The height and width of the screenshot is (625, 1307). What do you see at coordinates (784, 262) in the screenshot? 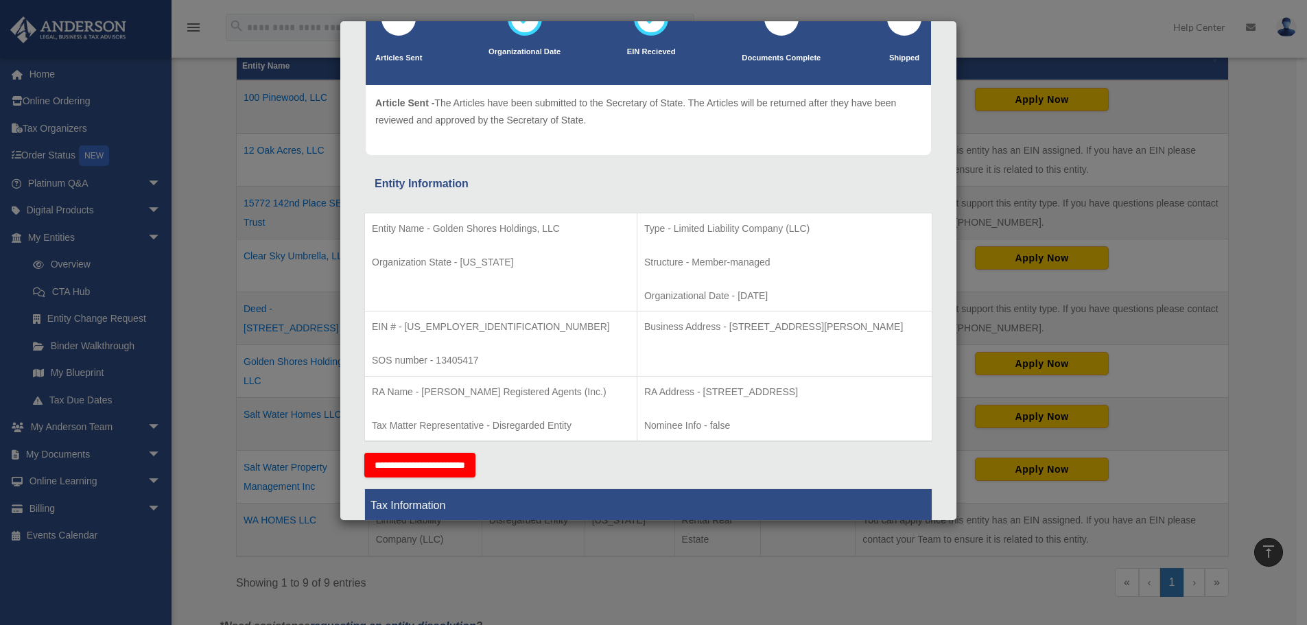
I see `p: Structure - Member-managed` at bounding box center [784, 262].